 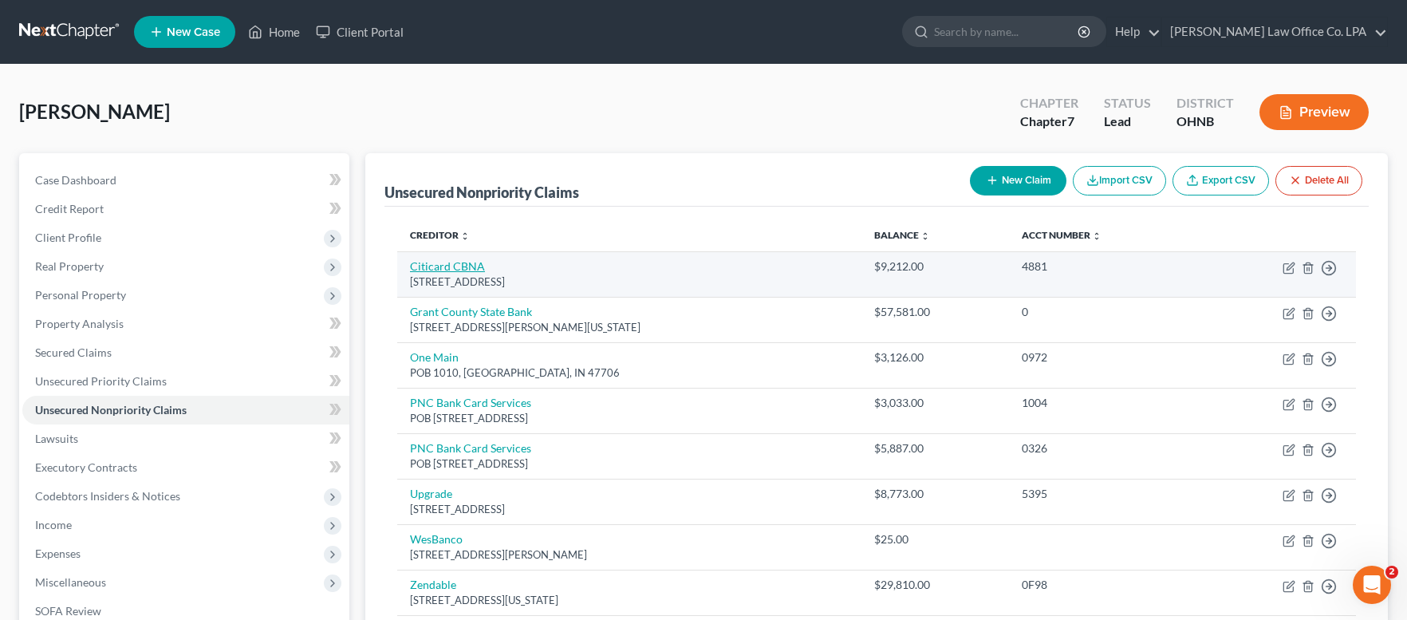 I want to click on a: Secured Claims, so click(x=186, y=352).